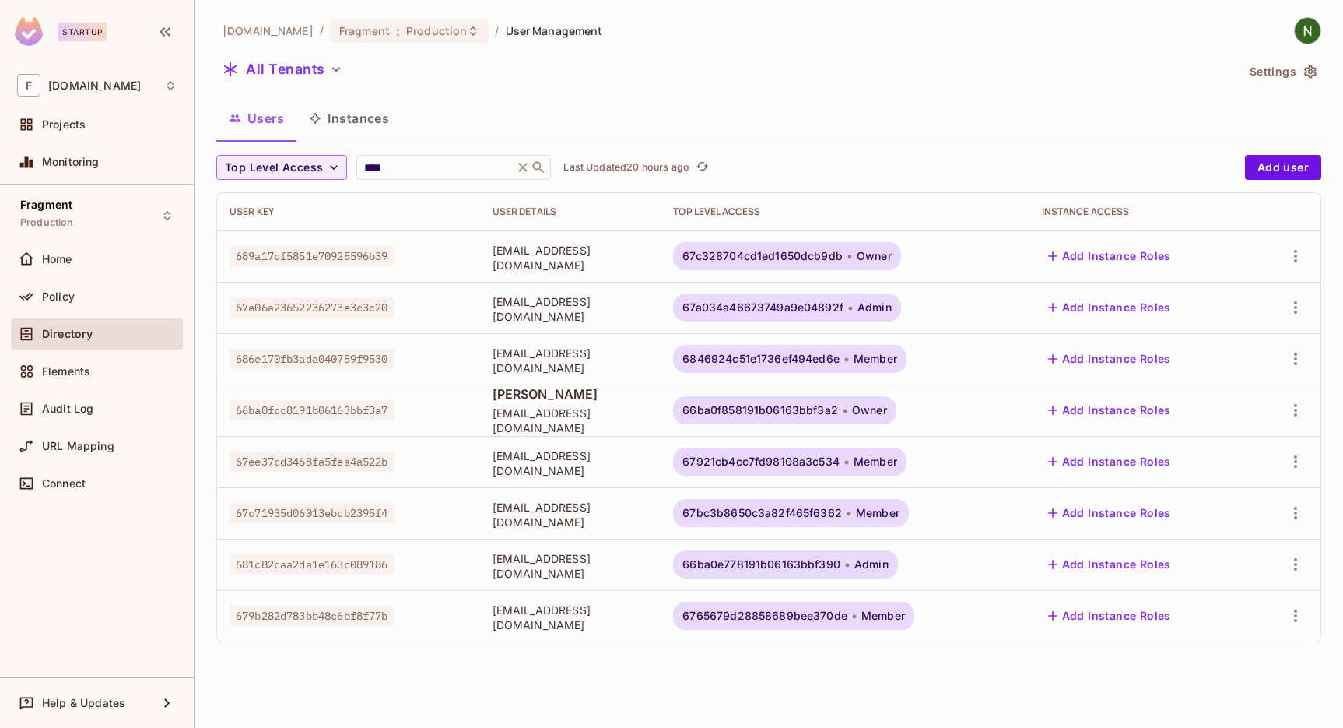  What do you see at coordinates (64, 483) in the screenshot?
I see `span: Connect` at bounding box center [64, 483].